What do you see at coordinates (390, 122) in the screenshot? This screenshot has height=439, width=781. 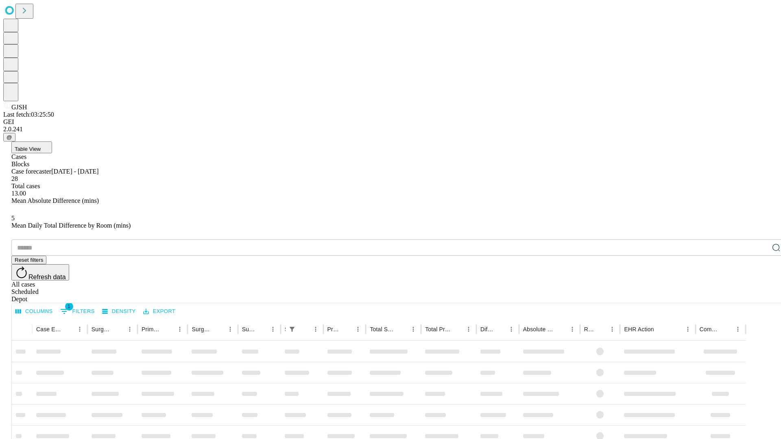 I see `div: GEI` at bounding box center [390, 122].